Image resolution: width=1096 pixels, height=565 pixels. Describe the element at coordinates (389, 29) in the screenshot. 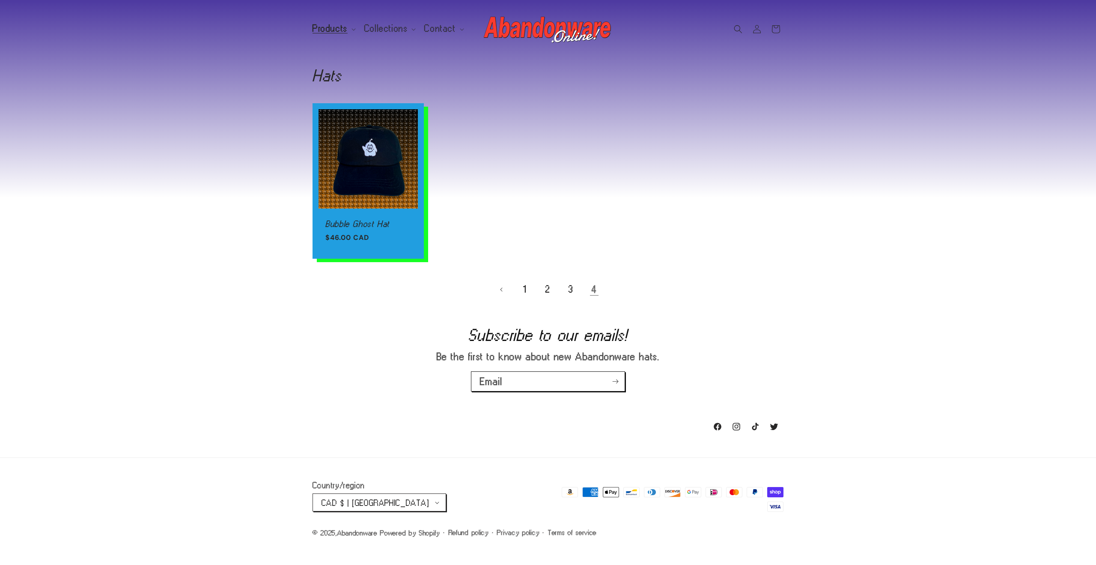

I see `summary: Collections` at that location.